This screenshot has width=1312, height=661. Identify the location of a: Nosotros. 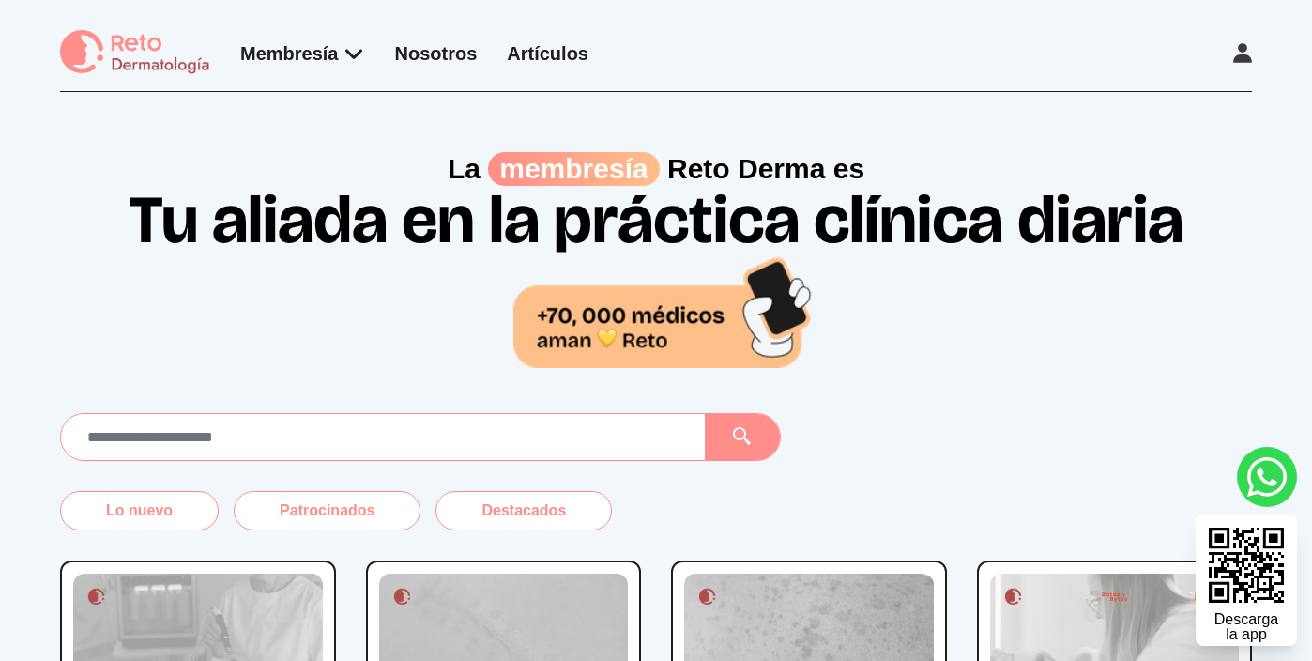
(436, 53).